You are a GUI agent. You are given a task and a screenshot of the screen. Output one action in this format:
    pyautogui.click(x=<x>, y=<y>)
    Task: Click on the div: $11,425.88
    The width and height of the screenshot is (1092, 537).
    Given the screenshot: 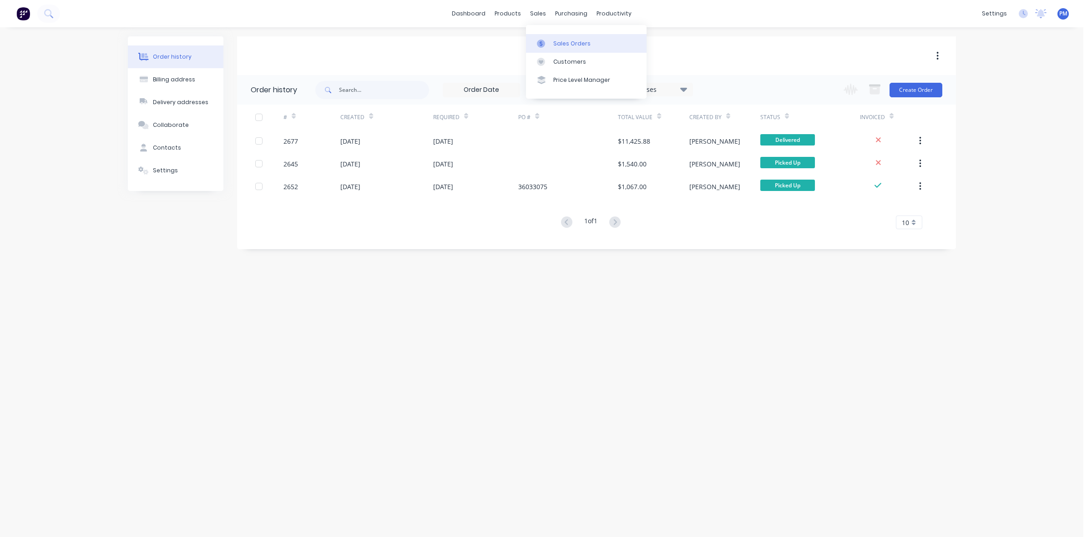 What is the action you would take?
    pyautogui.click(x=634, y=141)
    